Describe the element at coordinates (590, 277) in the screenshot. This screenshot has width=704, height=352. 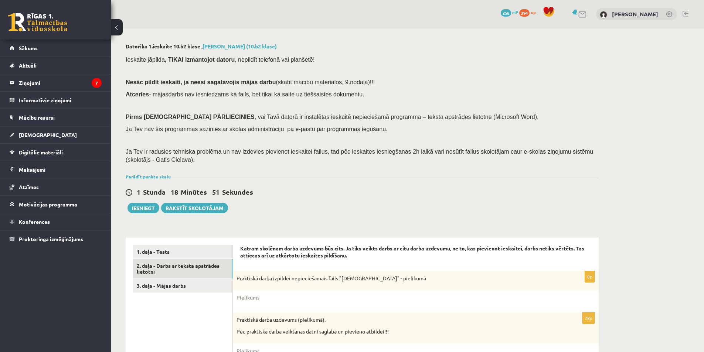
I see `p: 0p` at that location.